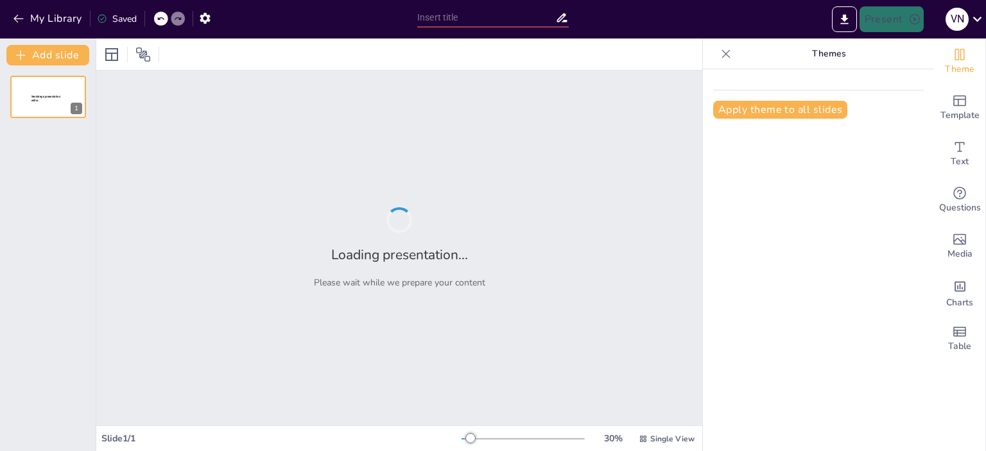 The height and width of the screenshot is (451, 986). What do you see at coordinates (960, 208) in the screenshot?
I see `span: Questions` at bounding box center [960, 208].